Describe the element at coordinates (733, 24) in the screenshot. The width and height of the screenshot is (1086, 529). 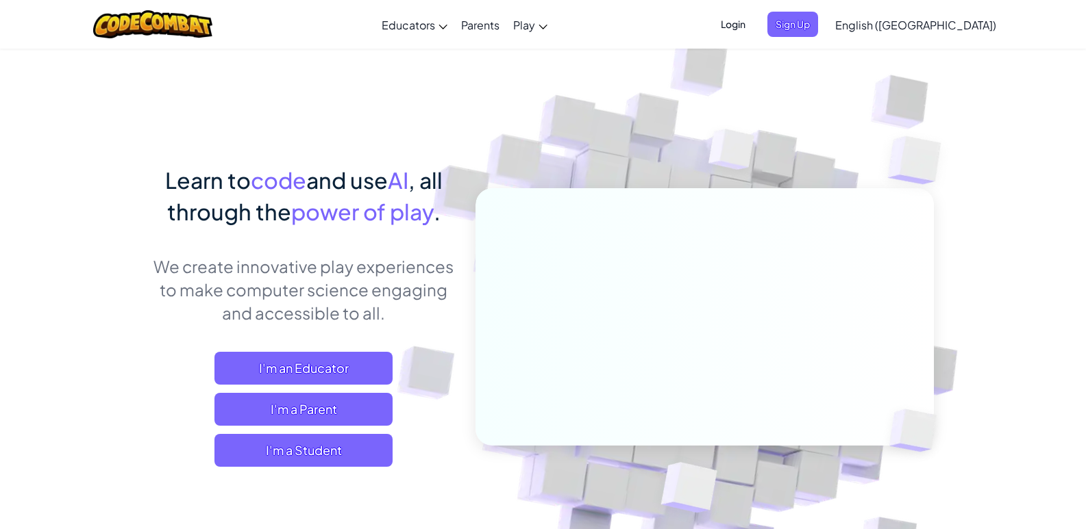
I see `button: Login` at that location.